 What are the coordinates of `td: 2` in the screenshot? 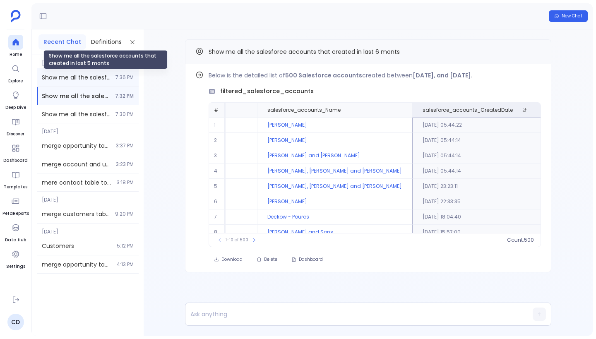 It's located at (217, 140).